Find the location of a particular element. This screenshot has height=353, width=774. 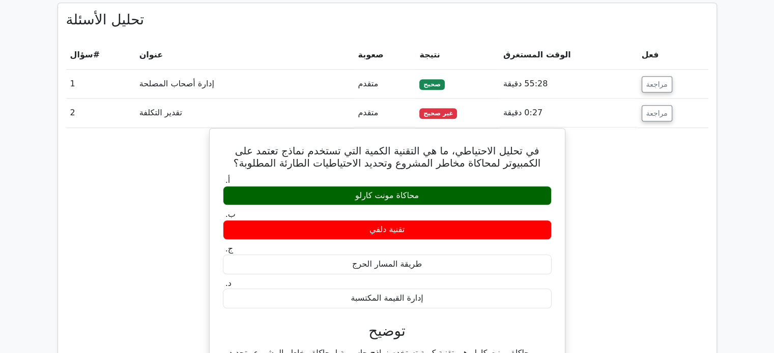

font: أ. is located at coordinates (228, 180).